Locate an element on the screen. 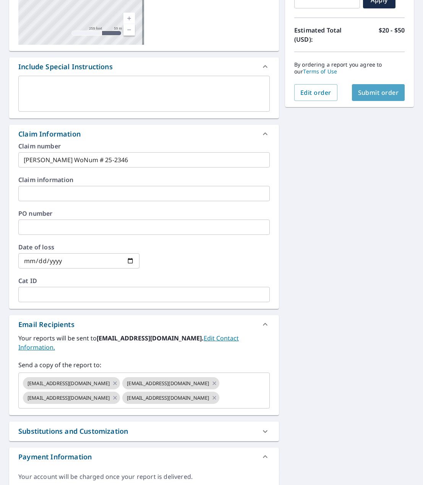 This screenshot has width=423, height=485. p: $20 - $50 is located at coordinates (392, 35).